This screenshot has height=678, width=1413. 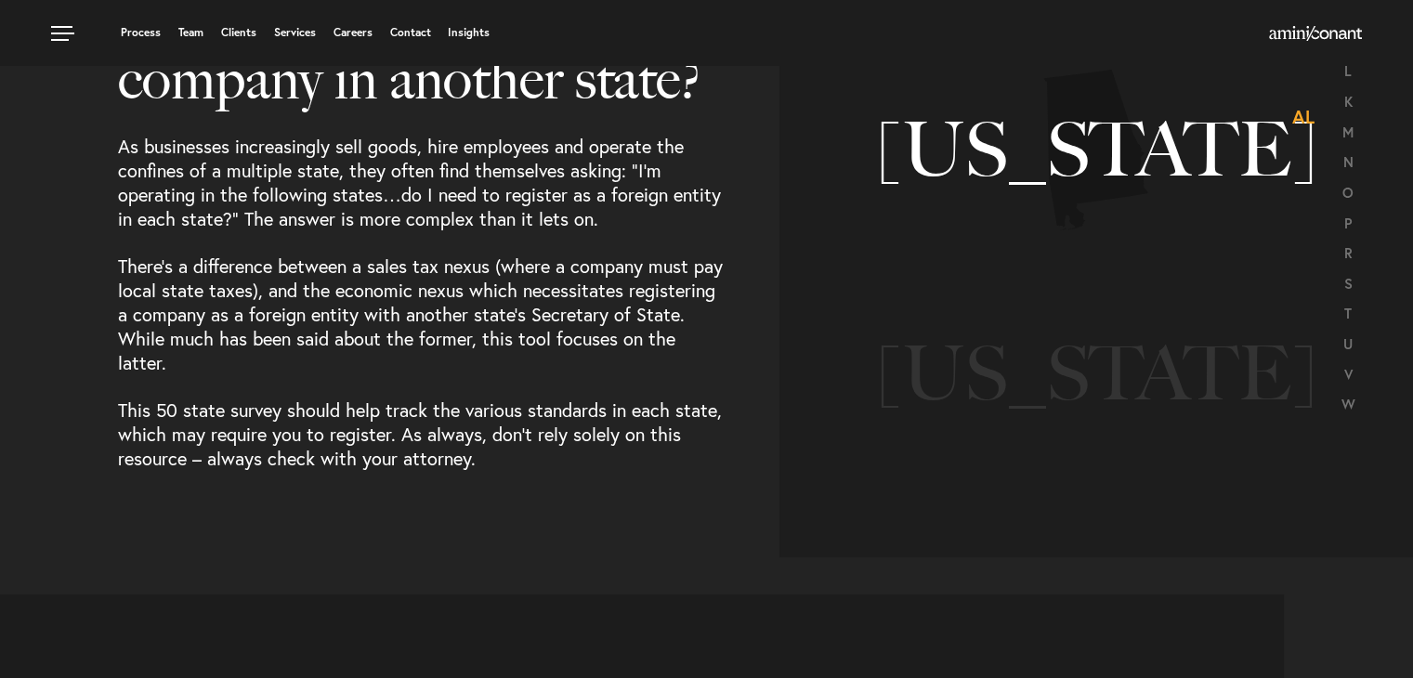 What do you see at coordinates (1316, 34) in the screenshot?
I see `a: Home` at bounding box center [1316, 34].